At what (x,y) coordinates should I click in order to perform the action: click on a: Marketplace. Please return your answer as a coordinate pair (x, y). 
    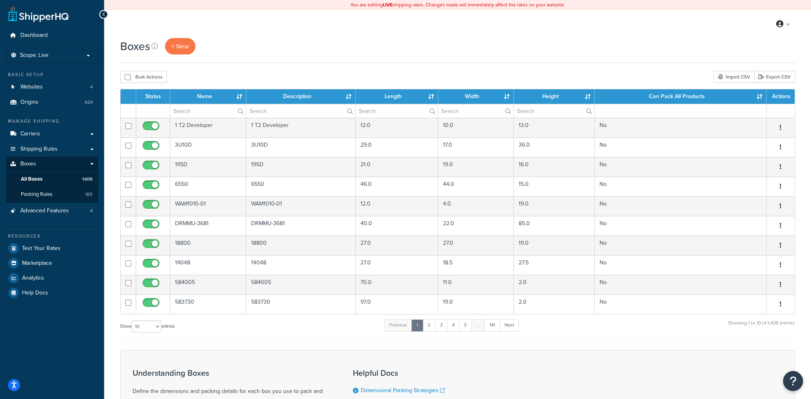
    Looking at the image, I should click on (52, 263).